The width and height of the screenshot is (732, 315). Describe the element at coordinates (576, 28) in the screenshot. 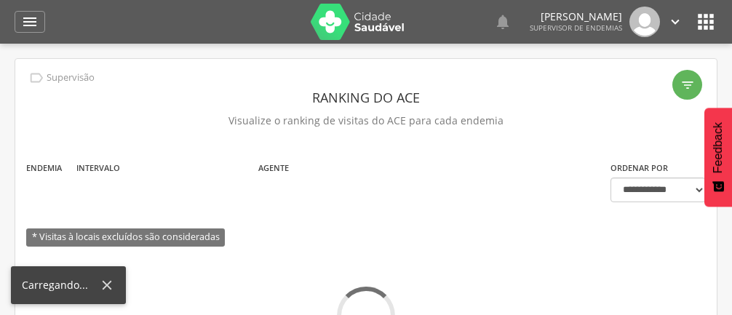

I see `span: Supervisor de Endemias` at that location.